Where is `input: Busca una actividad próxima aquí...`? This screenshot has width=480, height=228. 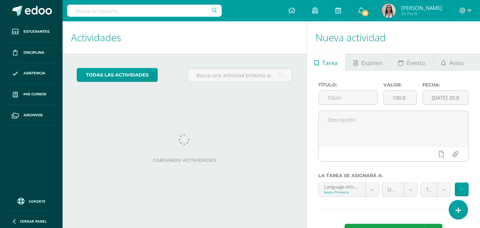 input: Busca una actividad próxima aquí... is located at coordinates (239, 75).